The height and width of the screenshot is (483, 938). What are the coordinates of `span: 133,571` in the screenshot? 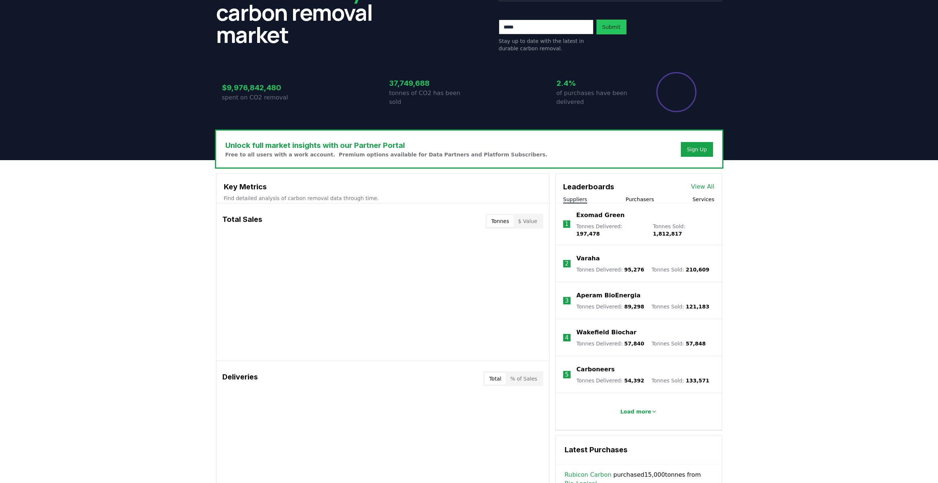 It's located at (698, 381).